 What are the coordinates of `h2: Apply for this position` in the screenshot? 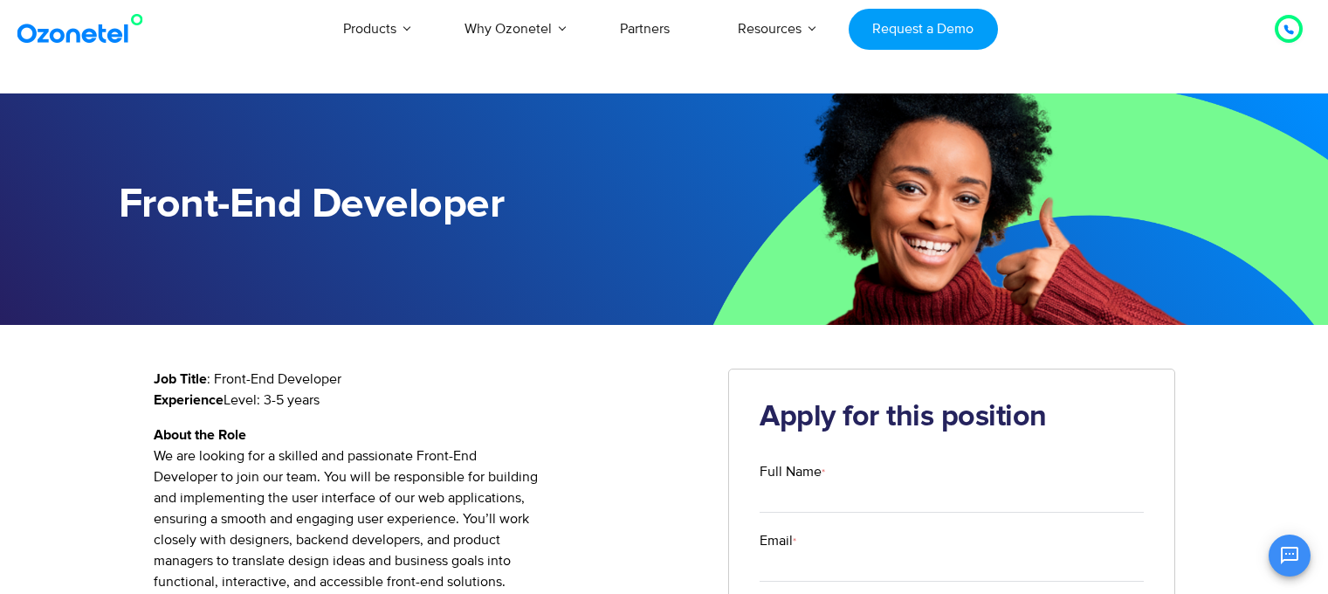 It's located at (951, 417).